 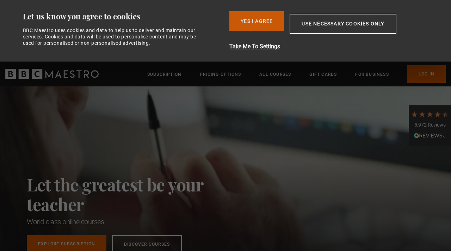 What do you see at coordinates (52, 74) in the screenshot?
I see `svg: BBC Maestro` at bounding box center [52, 74].